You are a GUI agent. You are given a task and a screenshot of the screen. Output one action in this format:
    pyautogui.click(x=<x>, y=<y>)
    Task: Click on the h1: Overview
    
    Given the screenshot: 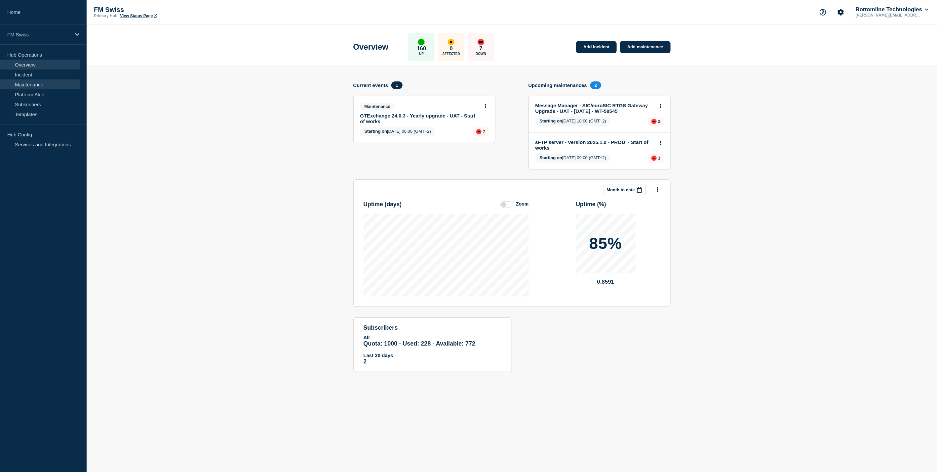 What is the action you would take?
    pyautogui.click(x=371, y=47)
    